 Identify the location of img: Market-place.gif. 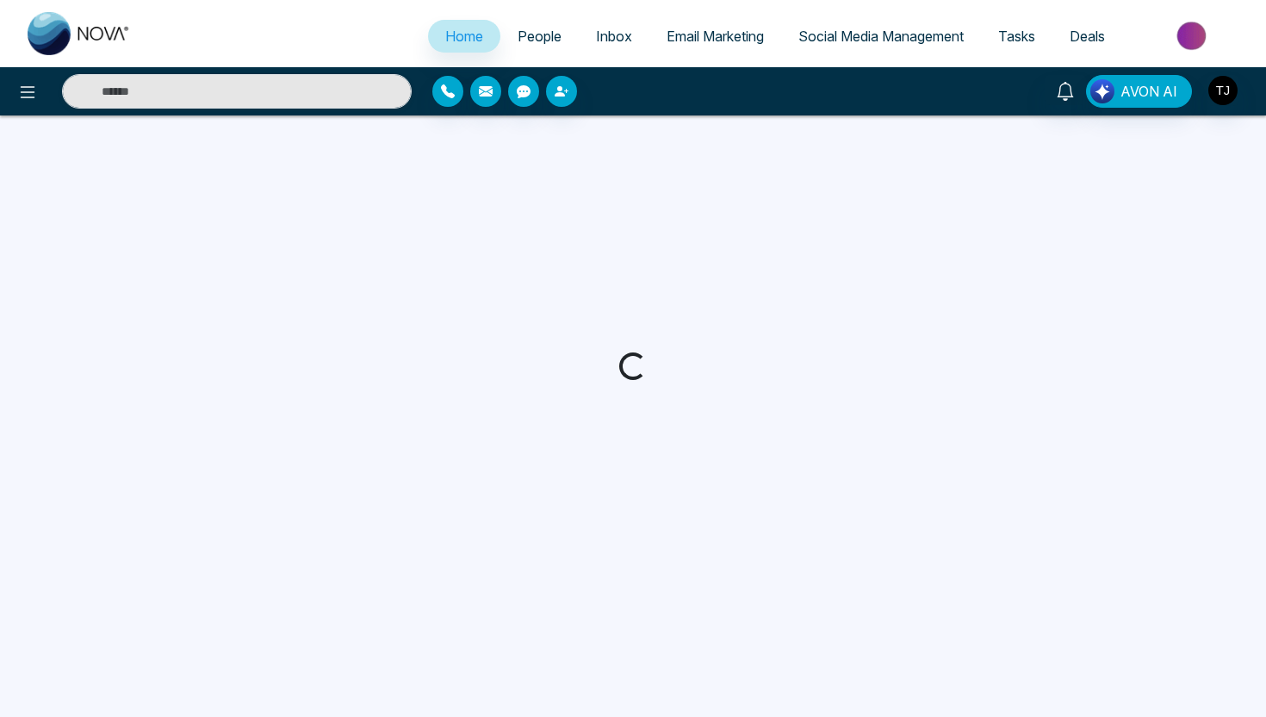
(1193, 35).